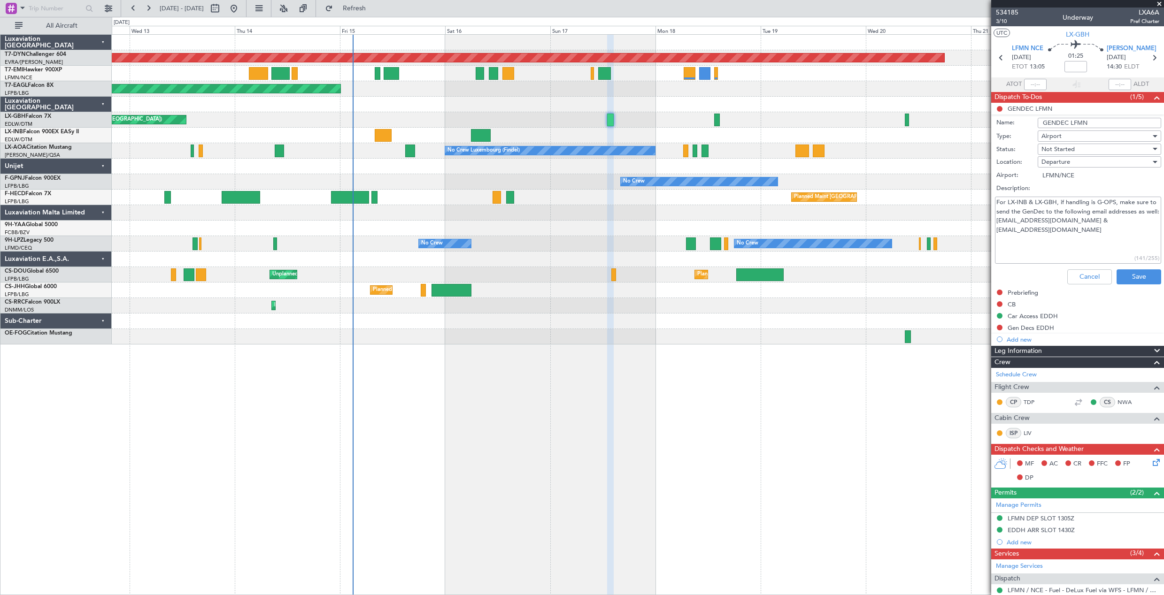 This screenshot has width=1164, height=595. What do you see at coordinates (1012, 418) in the screenshot?
I see `span: Cabin Crew` at bounding box center [1012, 418].